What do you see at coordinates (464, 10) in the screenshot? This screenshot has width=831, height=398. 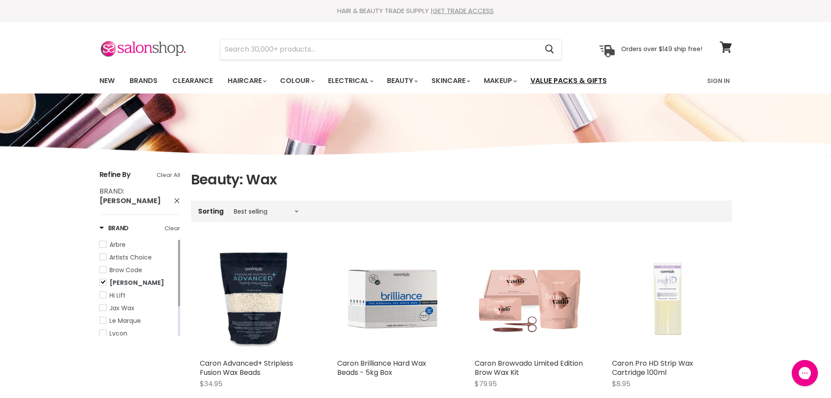 I see `a: GET TRADE ACCESS` at bounding box center [464, 10].